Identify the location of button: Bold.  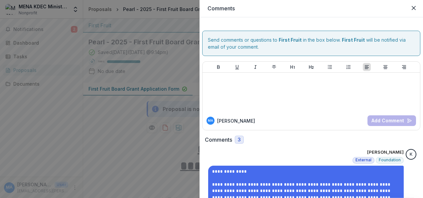
(219, 67).